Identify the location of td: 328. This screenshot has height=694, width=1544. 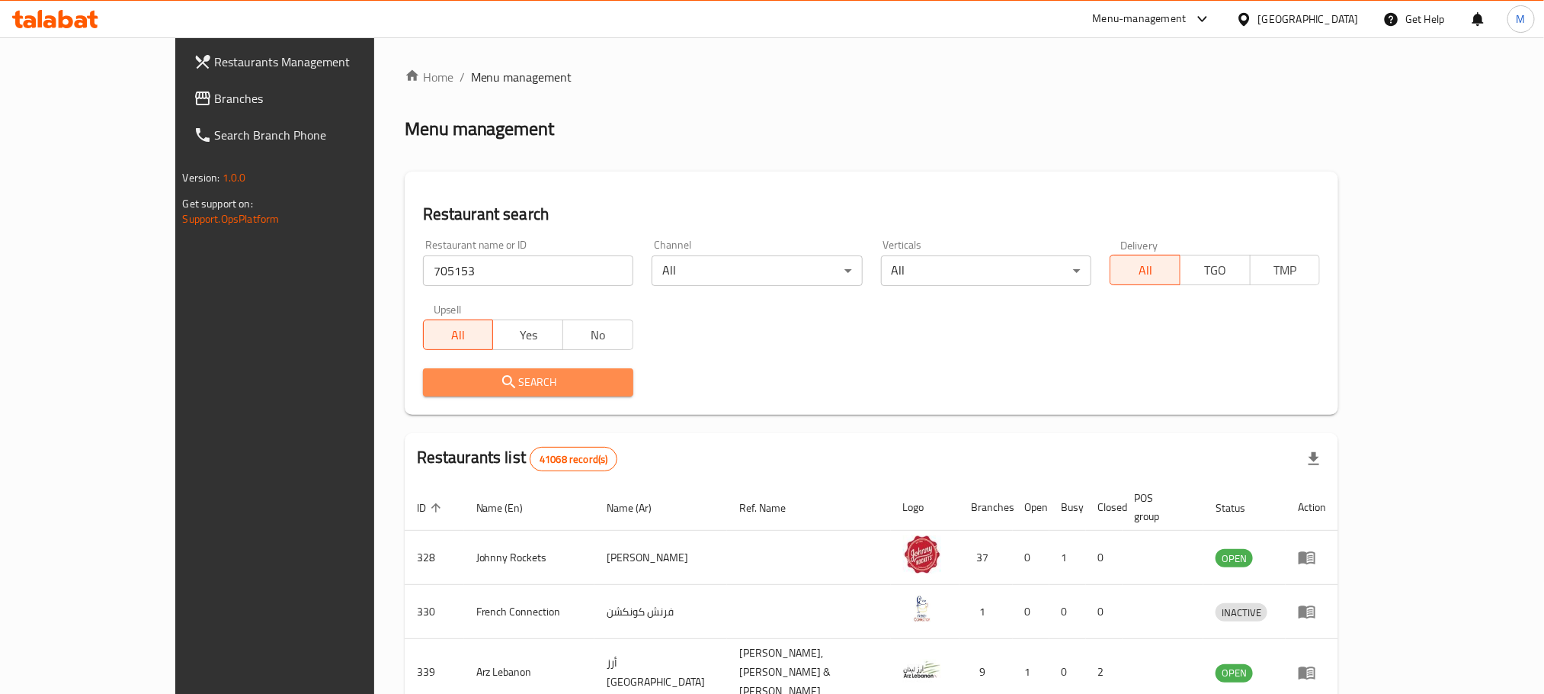
(434, 557).